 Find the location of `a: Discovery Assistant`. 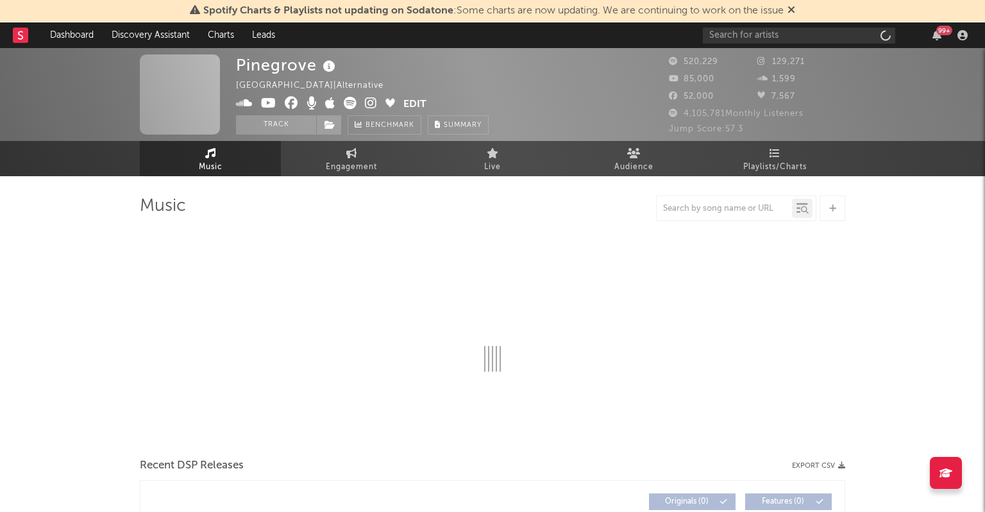

a: Discovery Assistant is located at coordinates (151, 35).